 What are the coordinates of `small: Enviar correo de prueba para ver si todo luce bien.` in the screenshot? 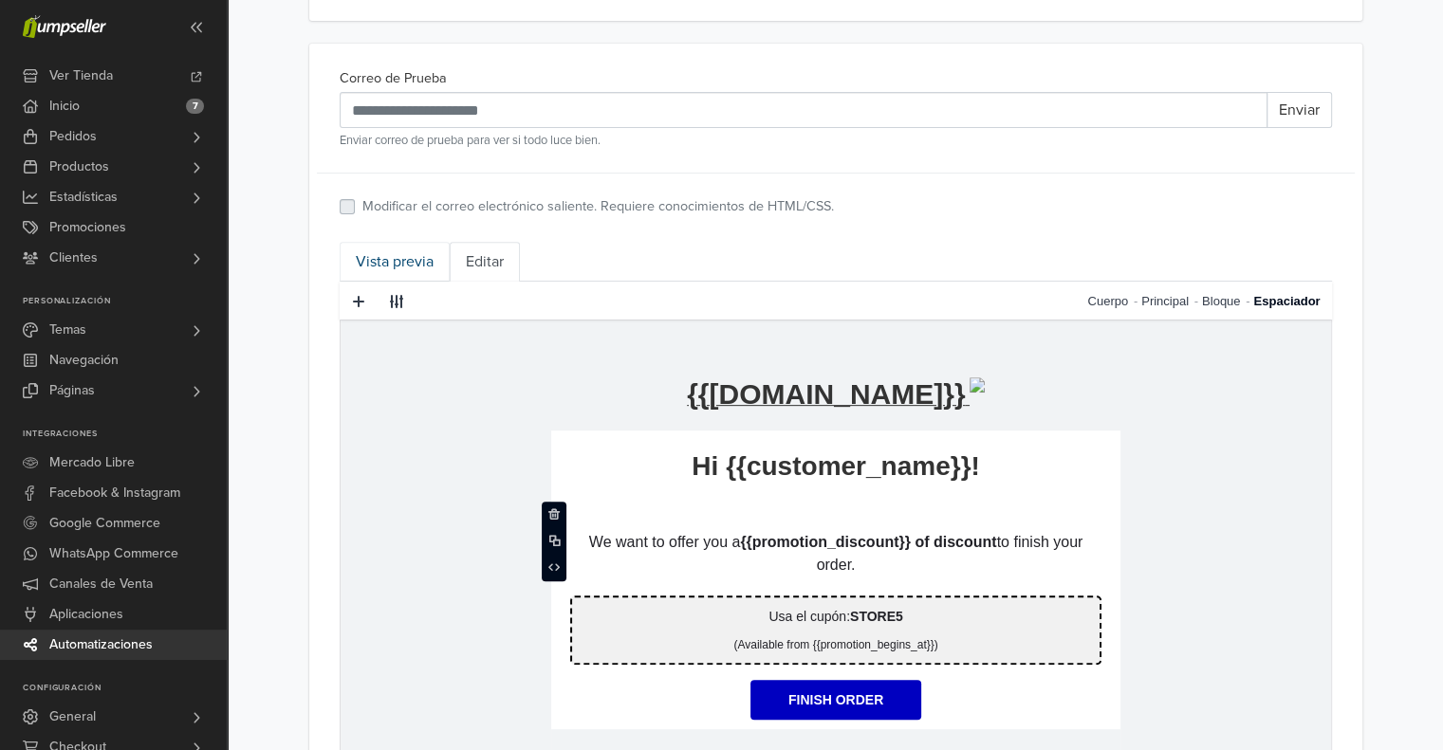 It's located at (836, 140).